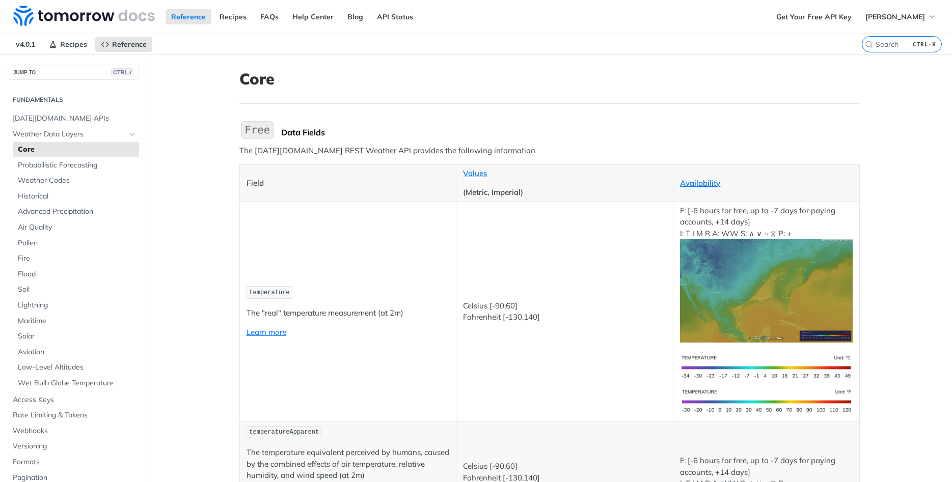 This screenshot has height=482, width=952. Describe the element at coordinates (74, 462) in the screenshot. I see `span: Formats` at that location.